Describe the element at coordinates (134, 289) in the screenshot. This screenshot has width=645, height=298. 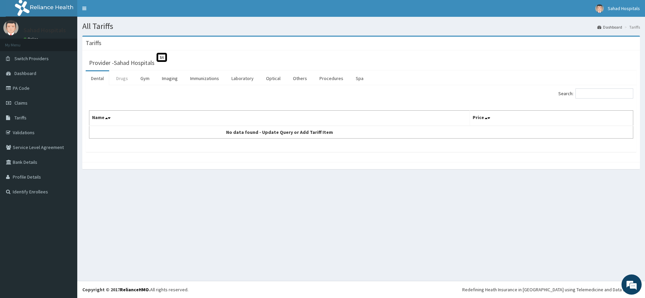
I see `a: RelianceHMO` at that location.